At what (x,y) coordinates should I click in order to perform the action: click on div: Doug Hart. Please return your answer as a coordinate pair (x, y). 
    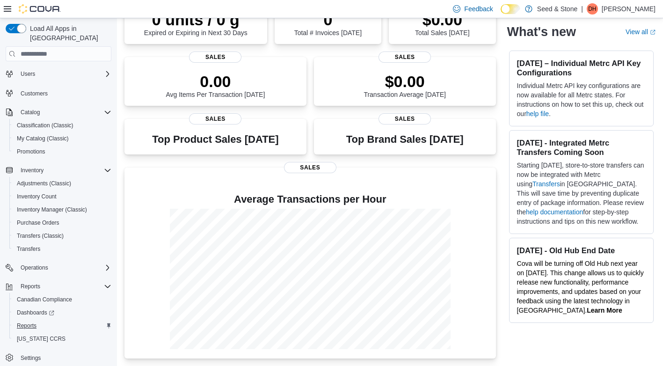
    Looking at the image, I should click on (592, 9).